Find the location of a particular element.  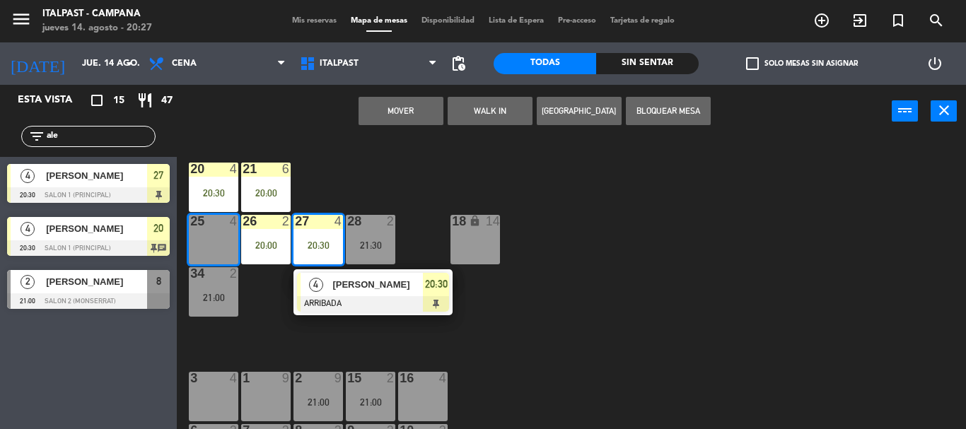

div: 16 is located at coordinates (400, 378).